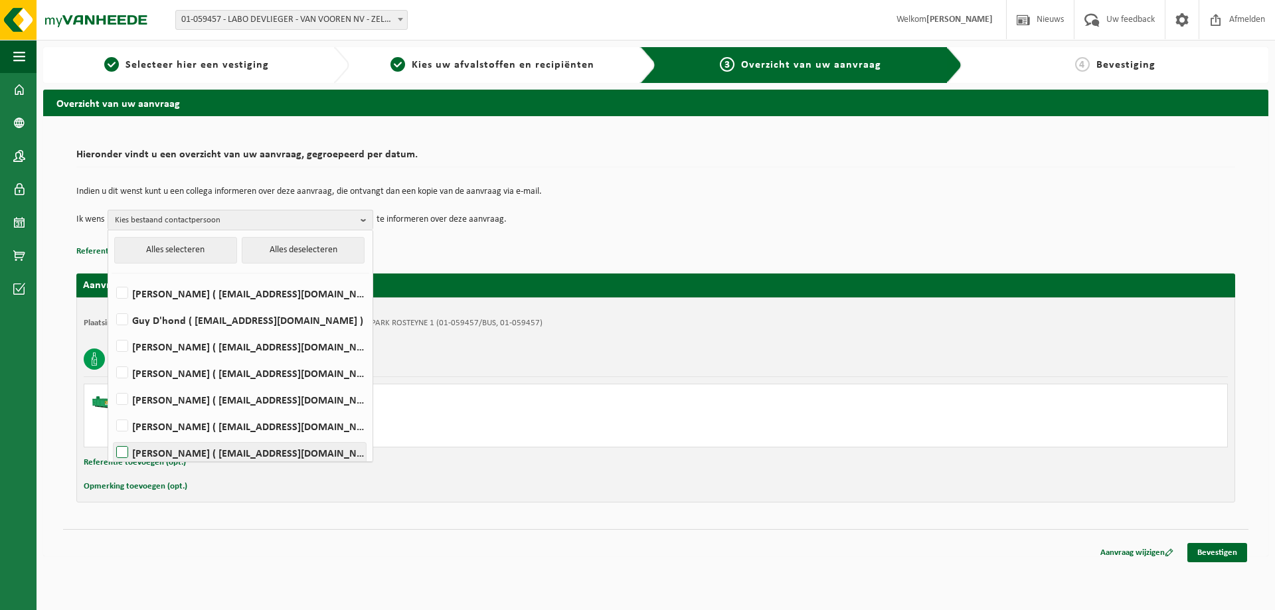 The width and height of the screenshot is (1275, 610). What do you see at coordinates (655, 192) in the screenshot?
I see `p: Indien u dit wenst kunt u een collega informeren over deze aanvraag, die ontvangt dan een kopie v...` at bounding box center [655, 192].